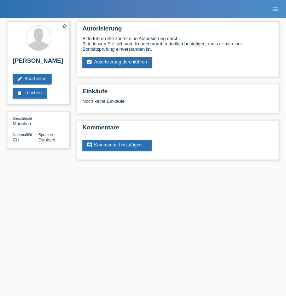  Describe the element at coordinates (117, 145) in the screenshot. I see `a: commentKommentar hinzufügen ...` at that location.